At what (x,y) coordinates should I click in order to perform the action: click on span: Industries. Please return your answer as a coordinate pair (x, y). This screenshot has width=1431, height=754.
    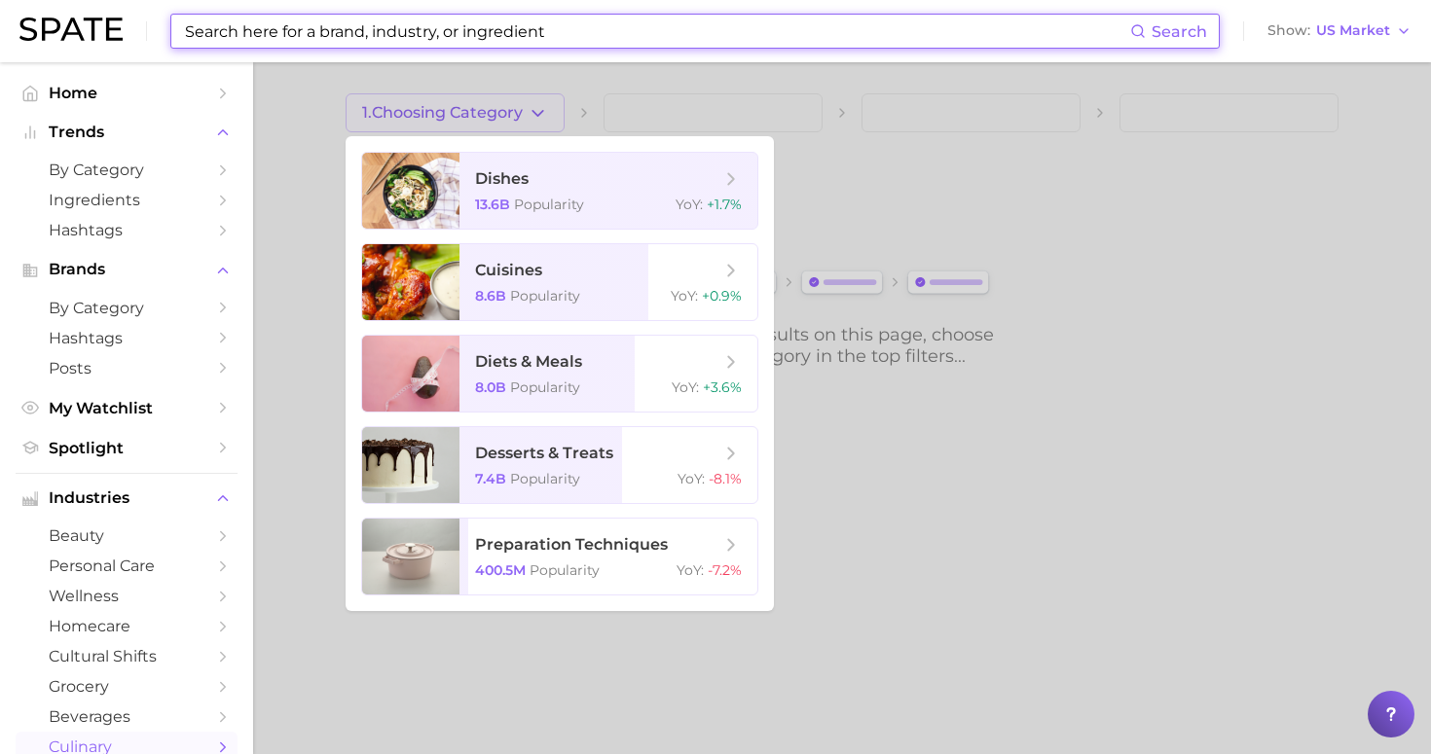
    Looking at the image, I should click on (127, 498).